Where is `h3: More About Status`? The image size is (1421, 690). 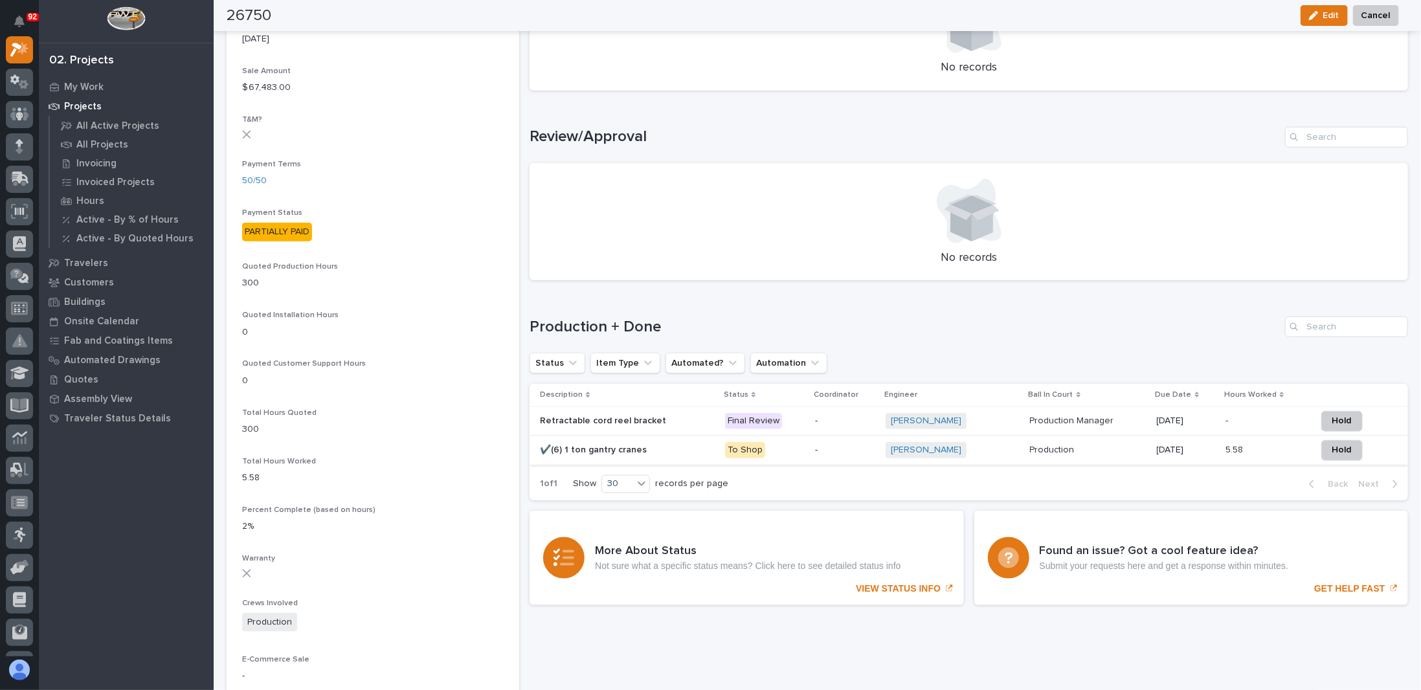 h3: More About Status is located at coordinates (748, 552).